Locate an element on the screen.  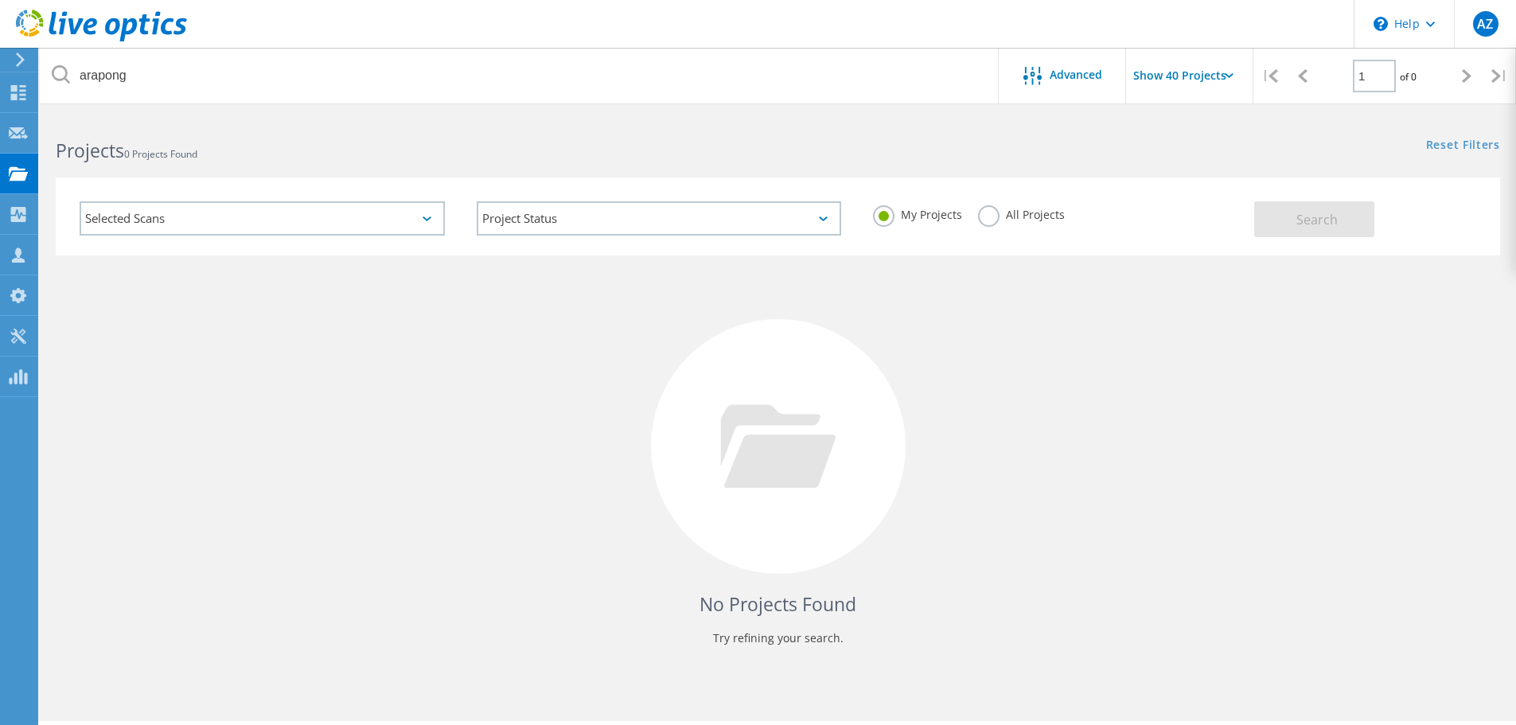
p: Try refining your search. is located at coordinates (777, 638).